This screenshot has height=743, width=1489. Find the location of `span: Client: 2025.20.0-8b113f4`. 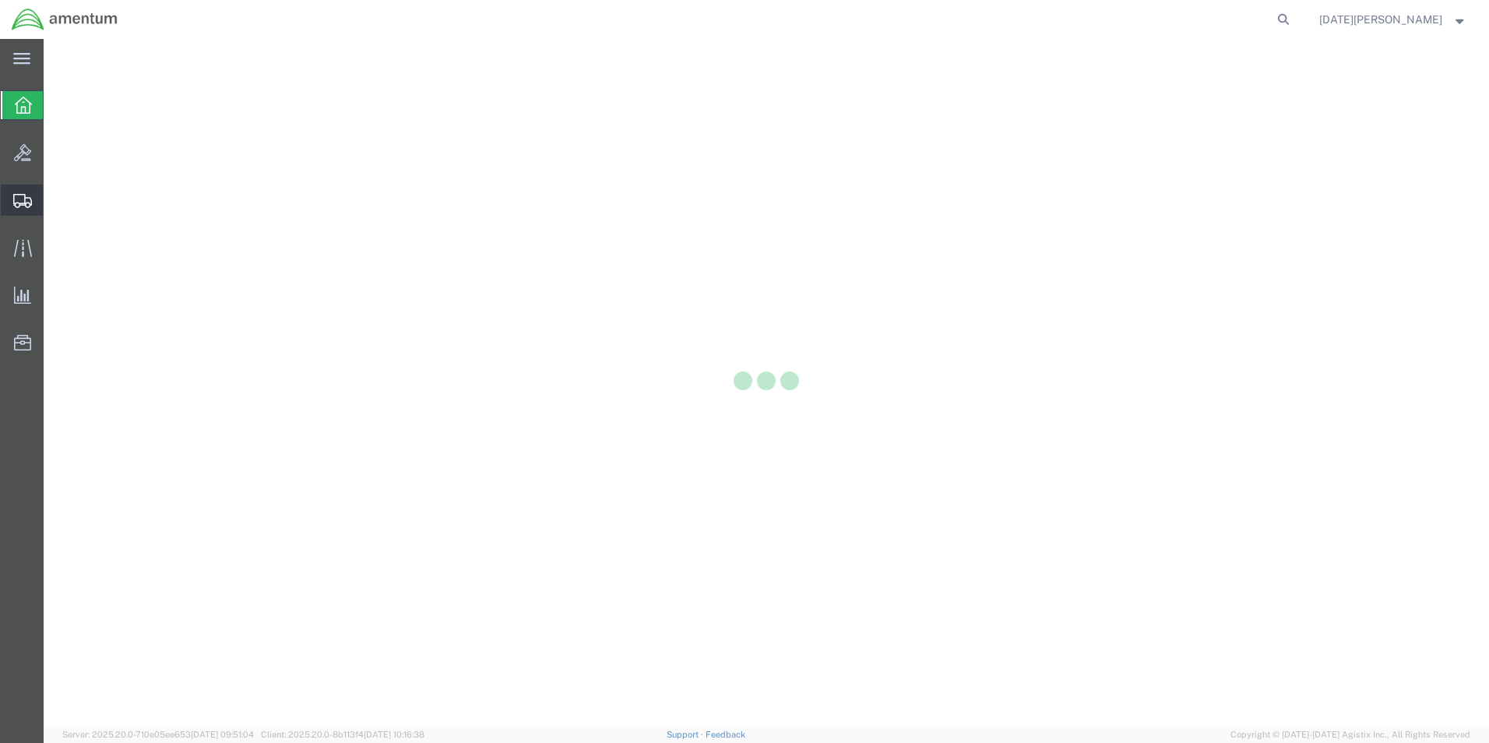

span: Client: 2025.20.0-8b113f4 is located at coordinates (343, 735).